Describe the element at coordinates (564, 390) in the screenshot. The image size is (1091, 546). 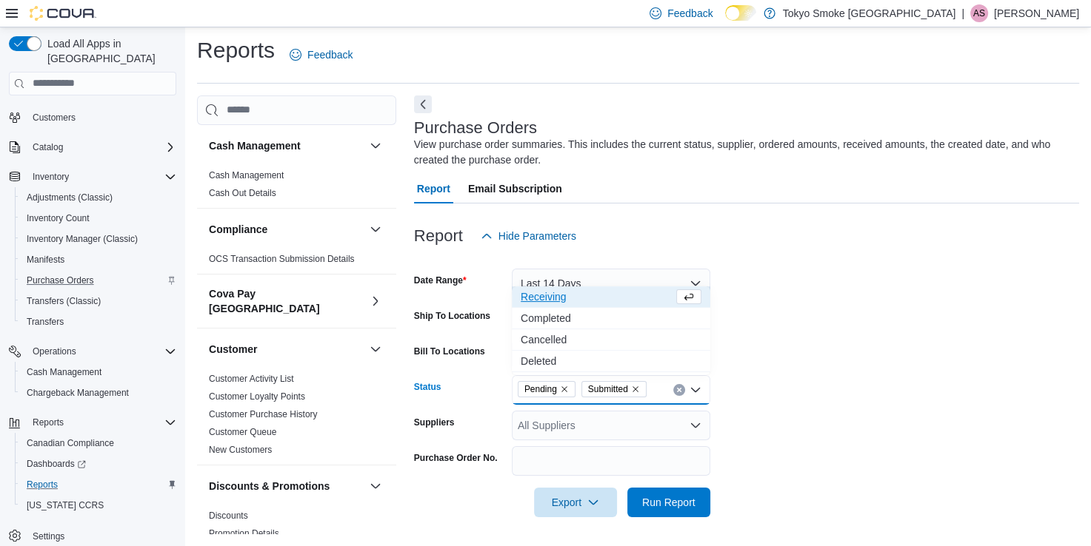
I see `button: Remove Pending from selection in this group` at that location.